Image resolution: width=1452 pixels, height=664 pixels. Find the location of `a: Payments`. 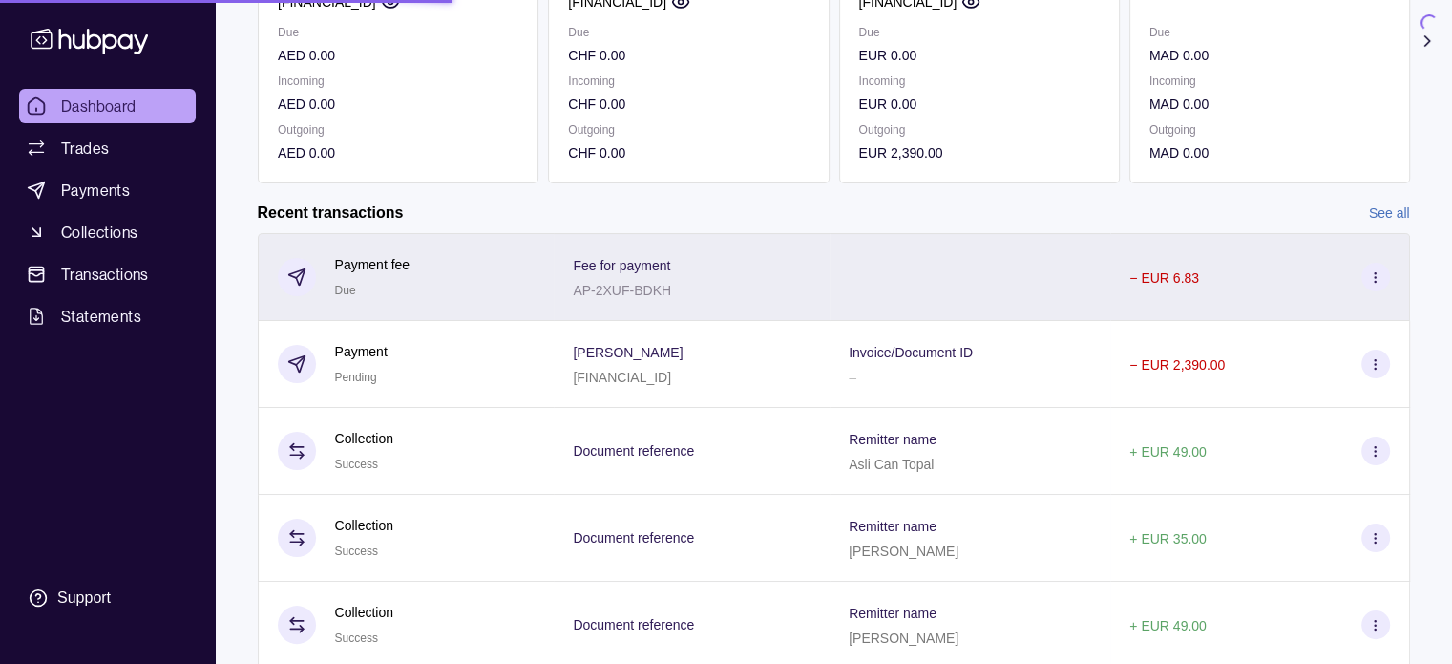

a: Payments is located at coordinates (107, 190).